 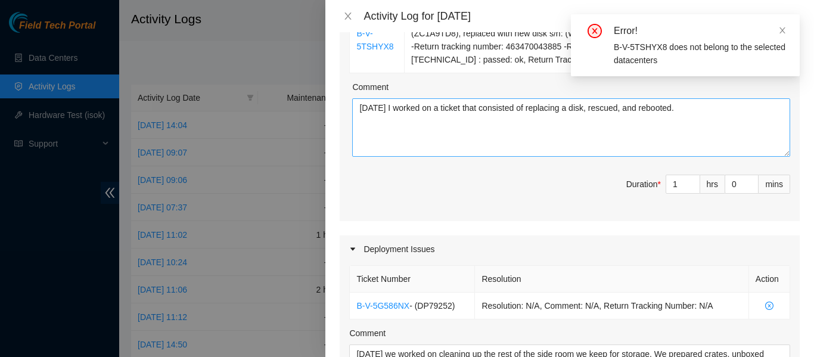 I want to click on div: hrs, so click(x=713, y=184).